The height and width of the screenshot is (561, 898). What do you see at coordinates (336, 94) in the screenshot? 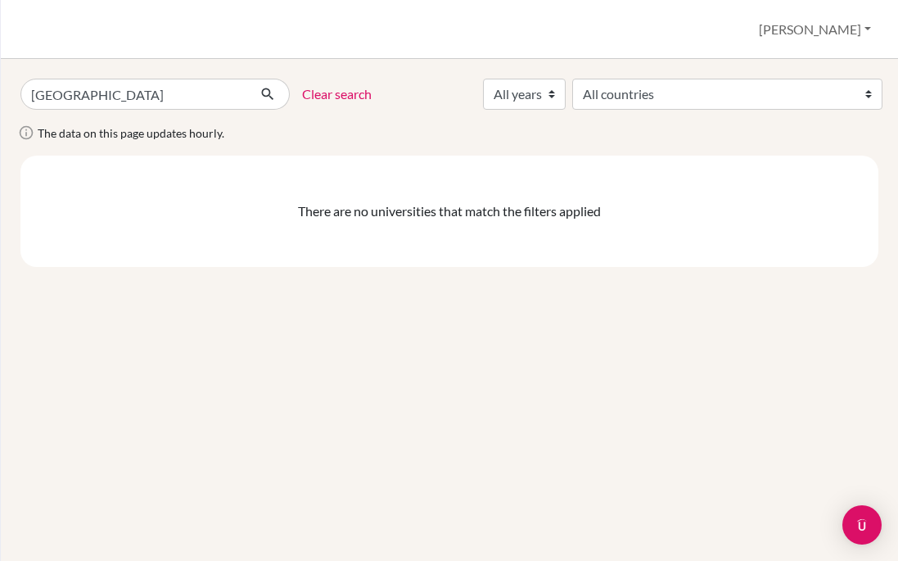
I see `a: Clear search` at bounding box center [336, 94].